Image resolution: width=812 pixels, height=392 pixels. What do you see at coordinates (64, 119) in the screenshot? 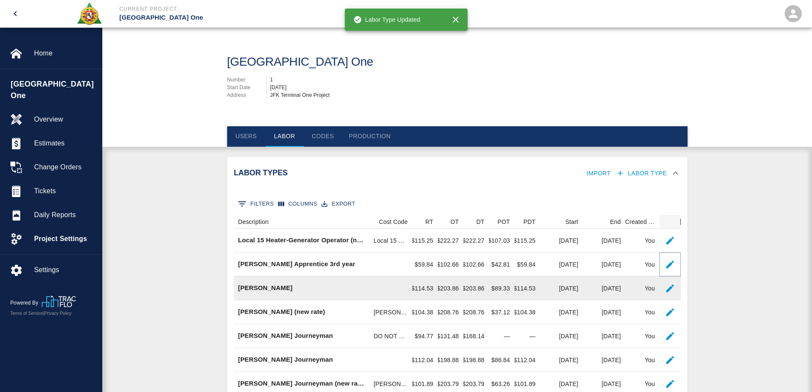
I see `span: Overview` at bounding box center [64, 119].